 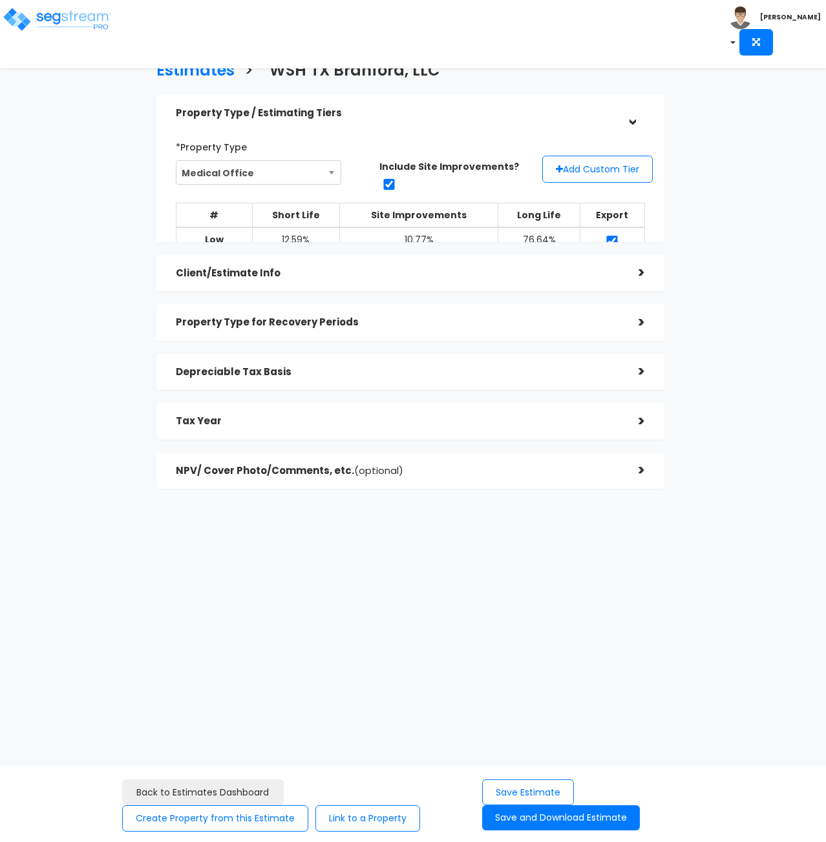 I want to click on h5: Property Type / Estimating Tiers, so click(x=397, y=113).